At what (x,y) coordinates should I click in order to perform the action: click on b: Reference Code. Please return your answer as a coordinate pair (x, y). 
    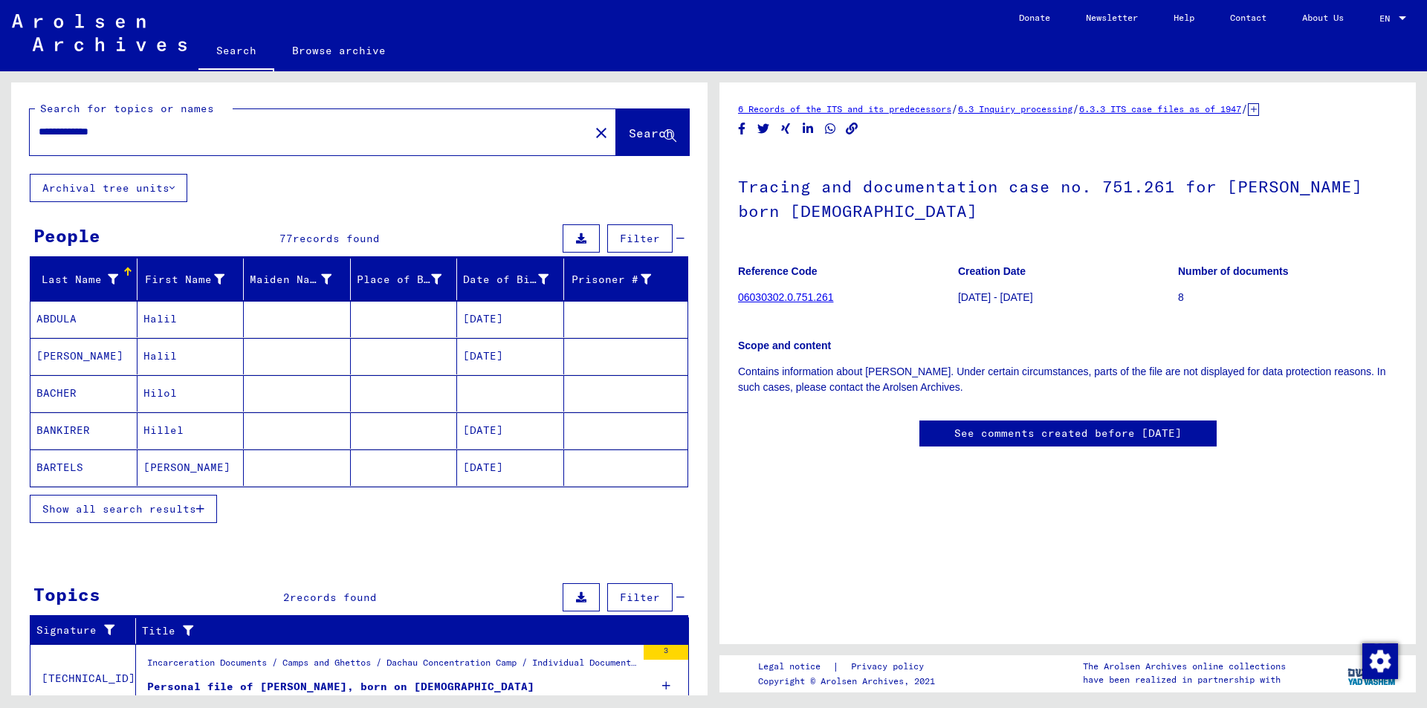
    Looking at the image, I should click on (777, 271).